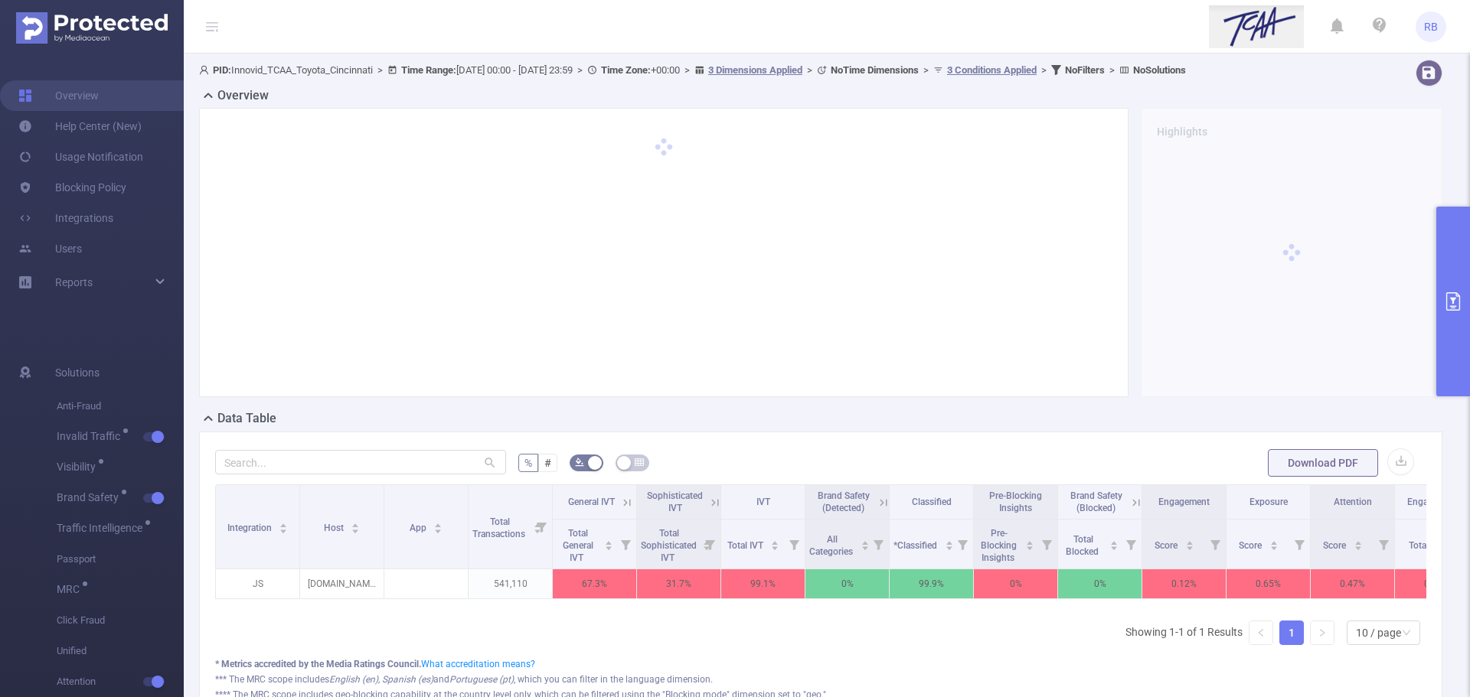 This screenshot has height=697, width=1470. What do you see at coordinates (77, 373) in the screenshot?
I see `span: Solutions` at bounding box center [77, 373].